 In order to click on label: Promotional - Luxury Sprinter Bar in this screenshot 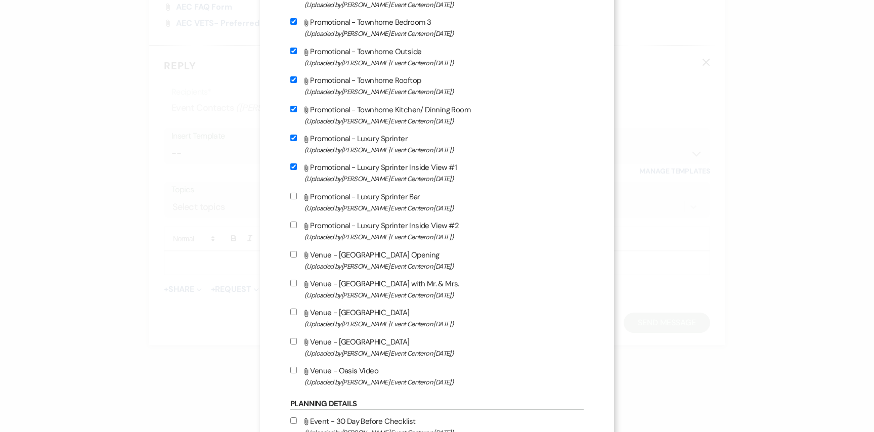, I will do `click(437, 202)`.